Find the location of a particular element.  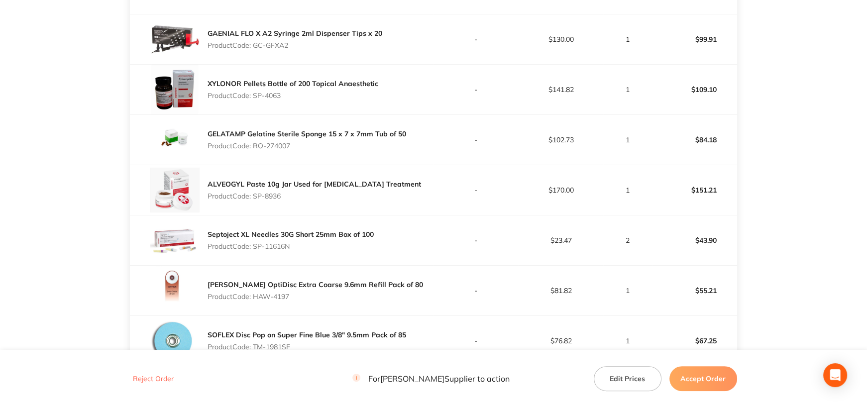

div: Open Intercom Messenger is located at coordinates (835, 375).